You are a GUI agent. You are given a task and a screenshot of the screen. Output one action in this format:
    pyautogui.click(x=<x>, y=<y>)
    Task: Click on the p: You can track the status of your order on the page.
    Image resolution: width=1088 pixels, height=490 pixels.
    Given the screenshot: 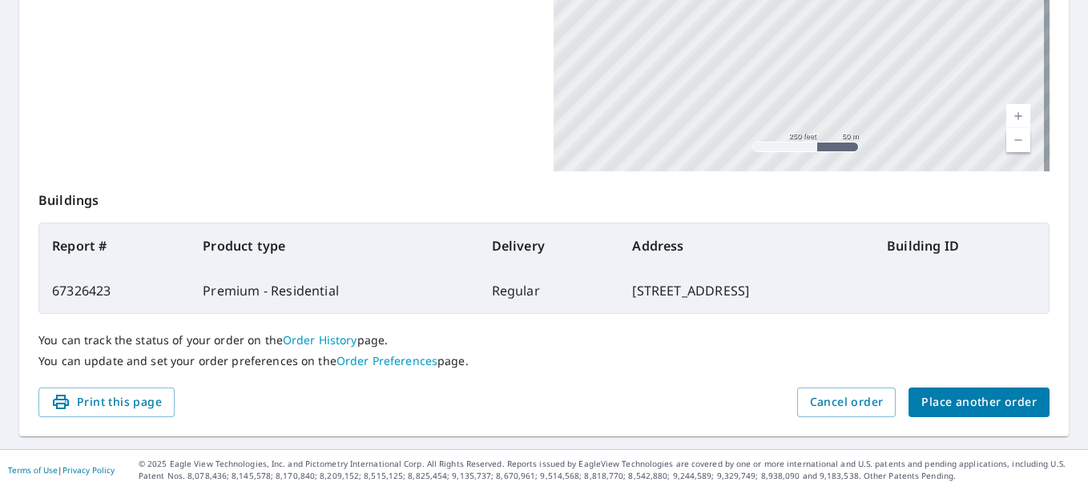 What is the action you would take?
    pyautogui.click(x=544, y=340)
    